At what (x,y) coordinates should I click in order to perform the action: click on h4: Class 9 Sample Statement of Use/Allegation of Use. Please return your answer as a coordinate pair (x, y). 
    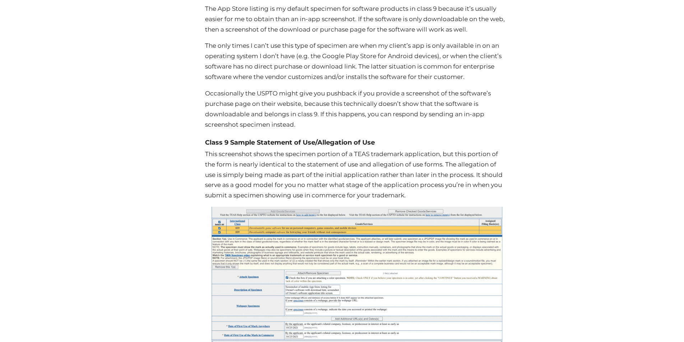
    Looking at the image, I should click on (356, 143).